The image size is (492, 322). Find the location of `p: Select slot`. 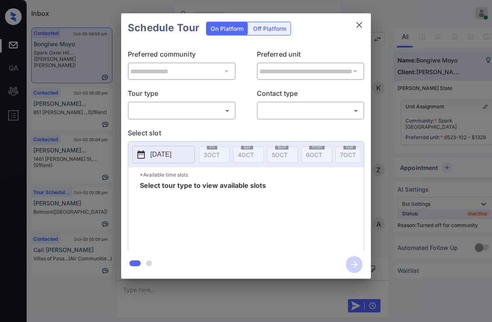

p: Select slot is located at coordinates (246, 134).